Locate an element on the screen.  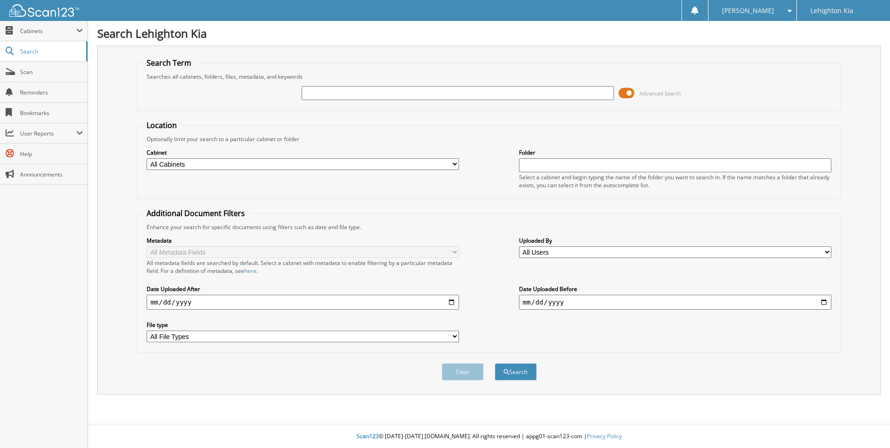
a: Privacy Policy is located at coordinates (604, 435).